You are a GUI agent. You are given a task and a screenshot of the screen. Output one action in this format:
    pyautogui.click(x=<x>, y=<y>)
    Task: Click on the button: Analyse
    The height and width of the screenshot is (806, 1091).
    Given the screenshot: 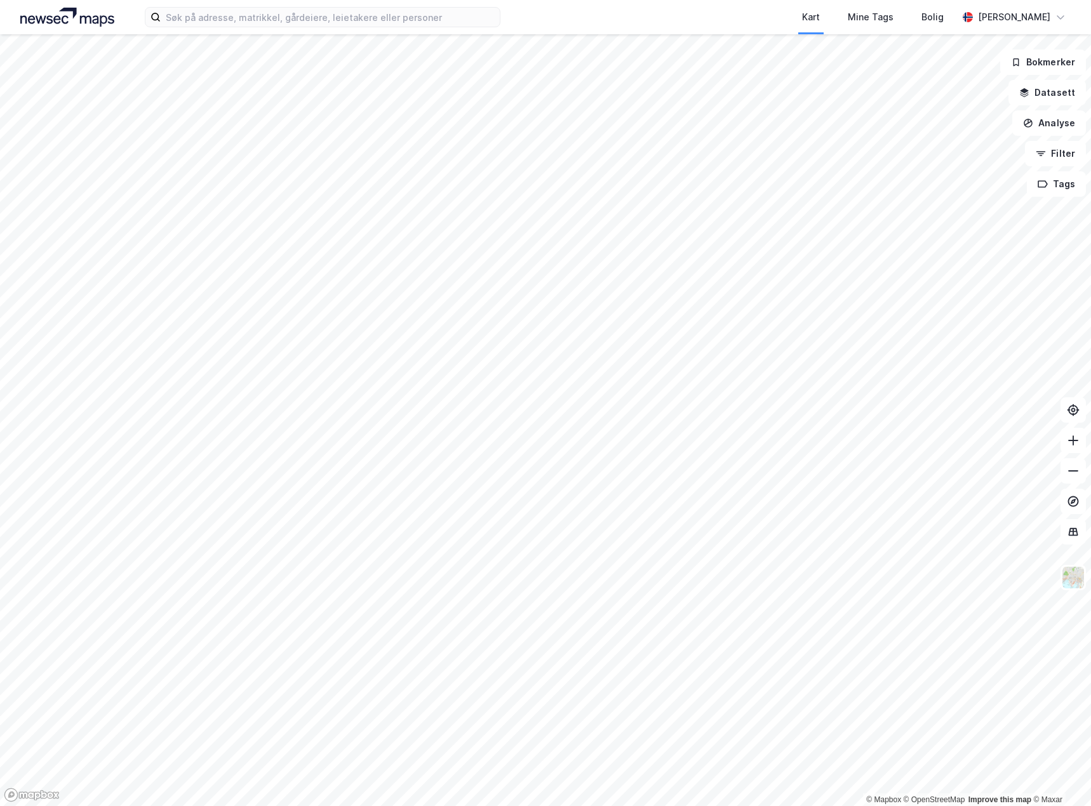 What is the action you would take?
    pyautogui.click(x=1049, y=123)
    